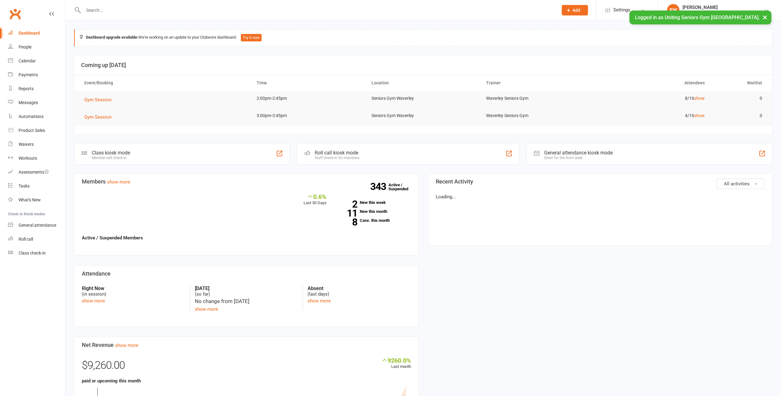  Describe the element at coordinates (578, 153) in the screenshot. I see `div: General attendance kiosk mode` at that location.